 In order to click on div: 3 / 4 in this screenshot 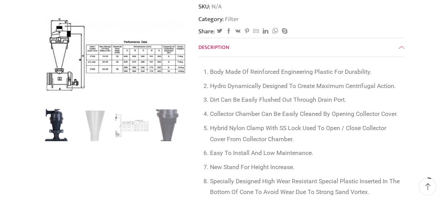, I will do `click(115, 58)`.